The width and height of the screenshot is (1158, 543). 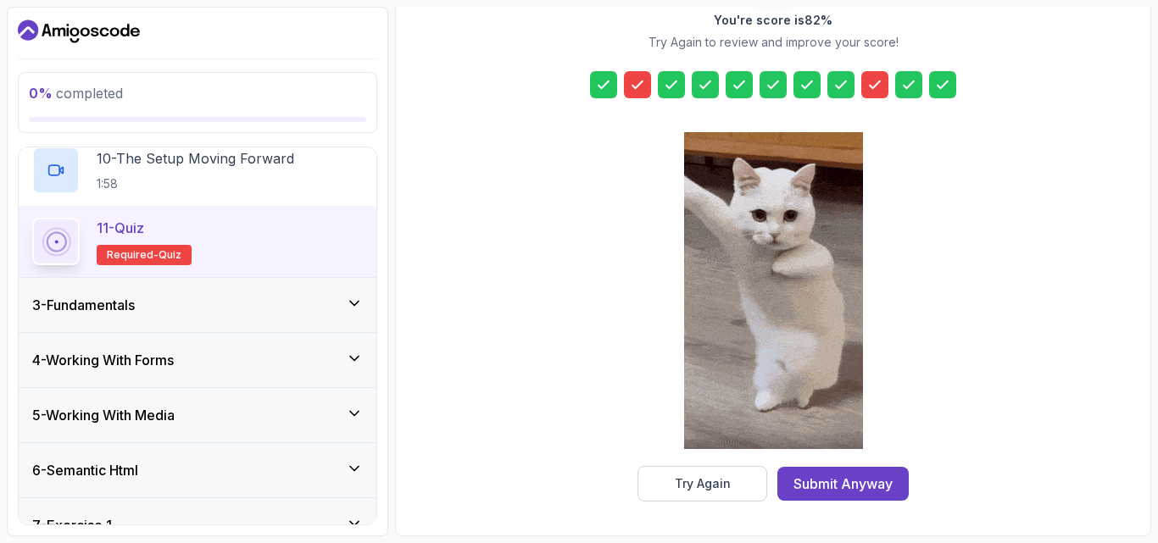 What do you see at coordinates (120, 228) in the screenshot?
I see `p: 11 - Quiz` at bounding box center [120, 228].